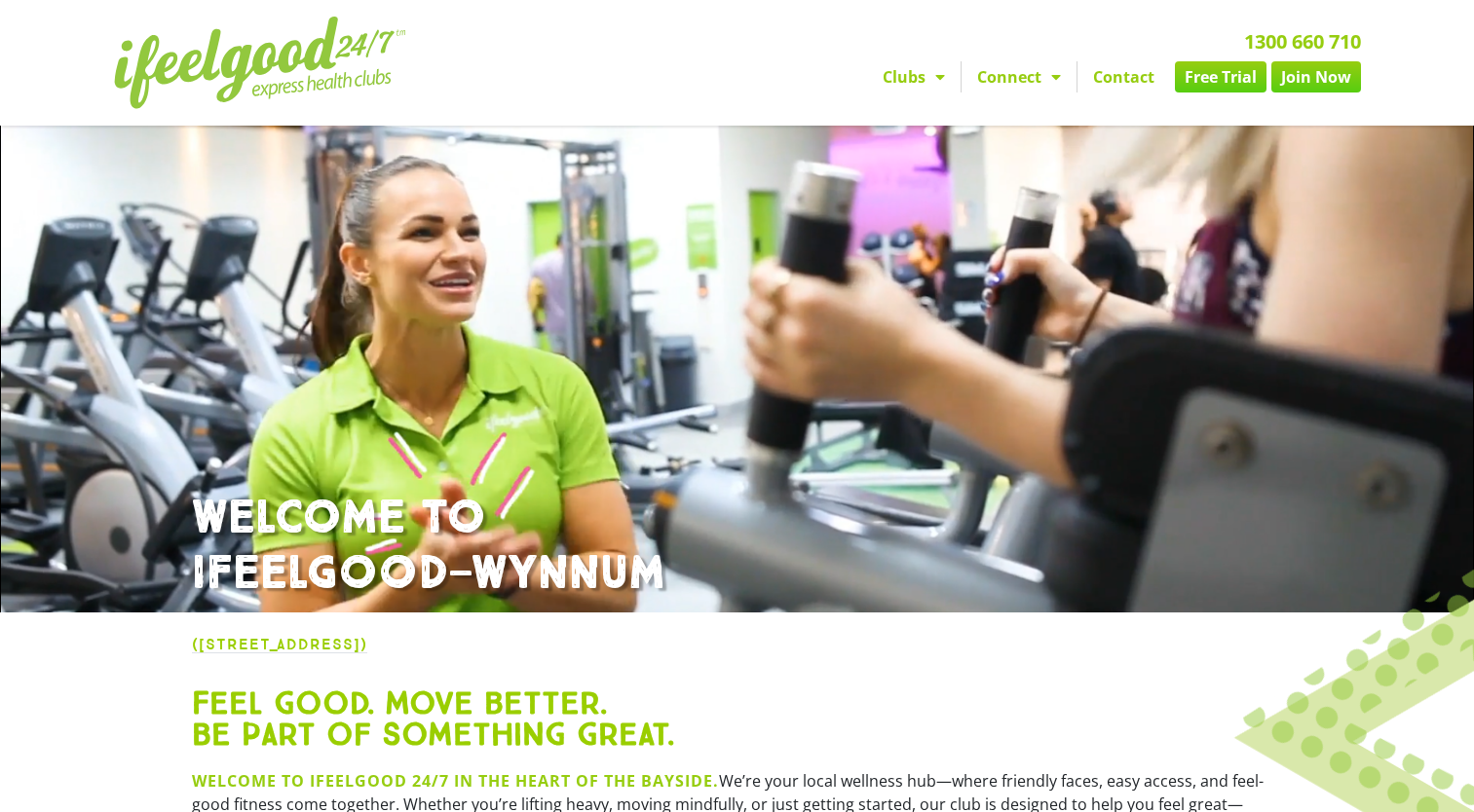 Image resolution: width=1474 pixels, height=812 pixels. I want to click on h1: WELCOME TO IFEELGOOD—WYNNUM, so click(737, 546).